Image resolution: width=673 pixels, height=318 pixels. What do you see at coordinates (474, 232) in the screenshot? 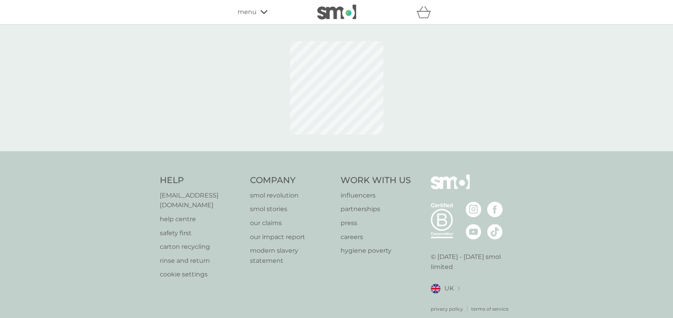
I see `img: visit the smol Youtube page` at bounding box center [474, 232].